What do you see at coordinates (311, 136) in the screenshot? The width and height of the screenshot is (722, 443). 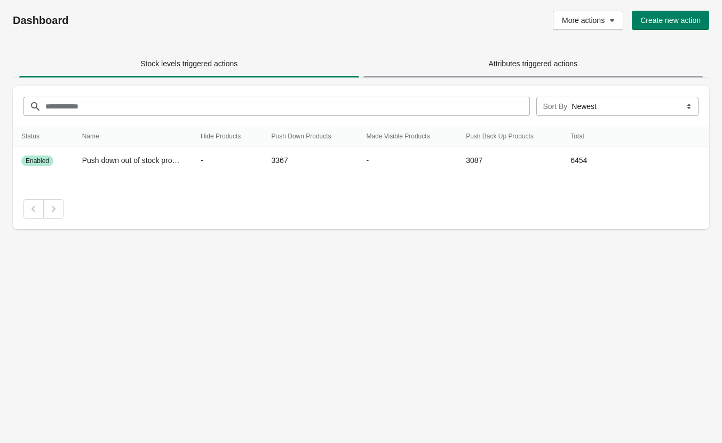 I see `th: Push Down Products` at bounding box center [311, 136].